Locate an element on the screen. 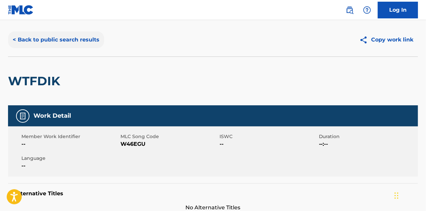 Image resolution: width=426 pixels, height=211 pixels. img: Copy work link is located at coordinates (365, 40).